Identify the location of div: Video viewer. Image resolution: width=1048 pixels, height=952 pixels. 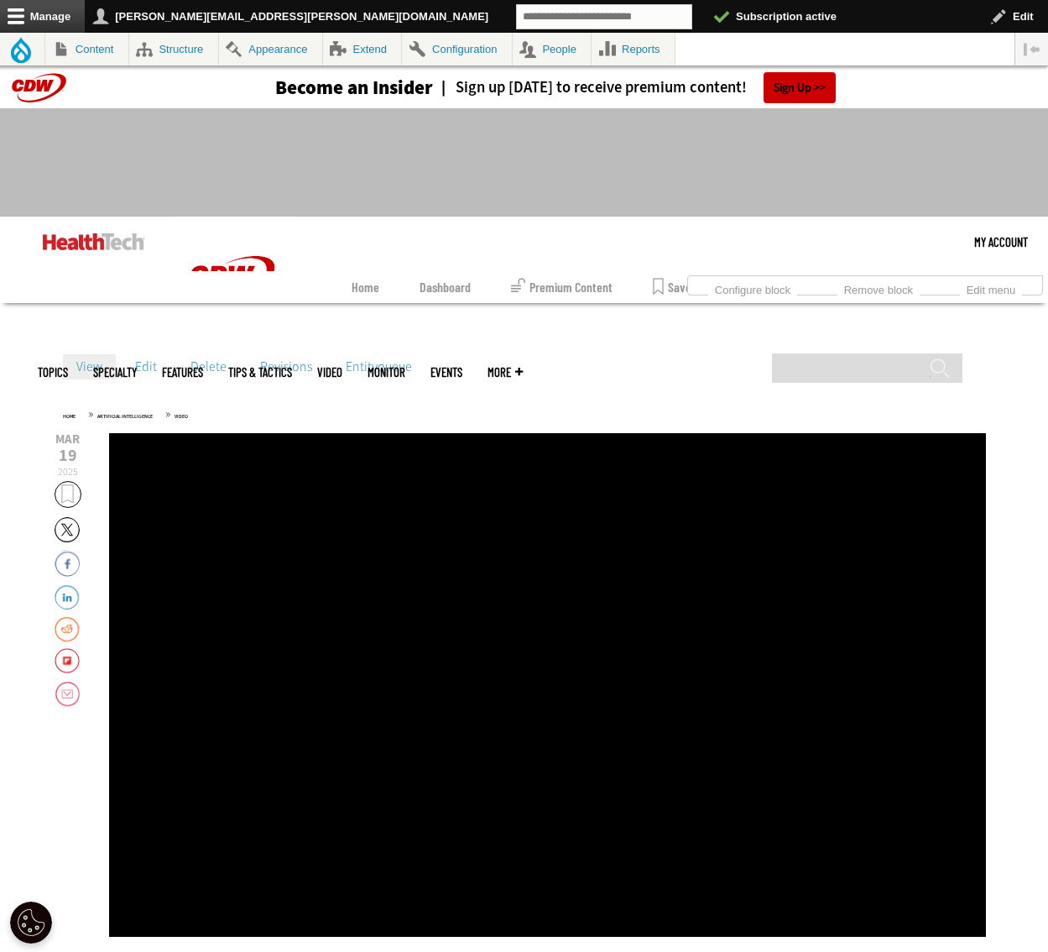
(547, 685).